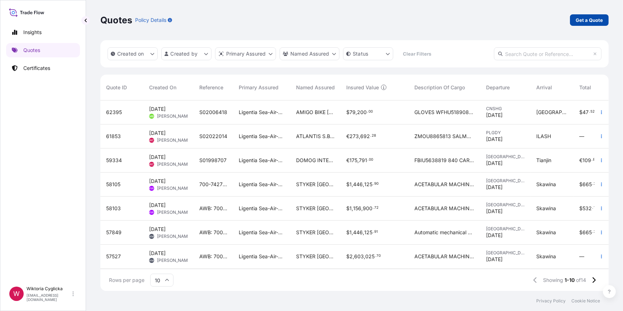  What do you see at coordinates (359, 256) in the screenshot?
I see `span: 603` at bounding box center [359, 256].